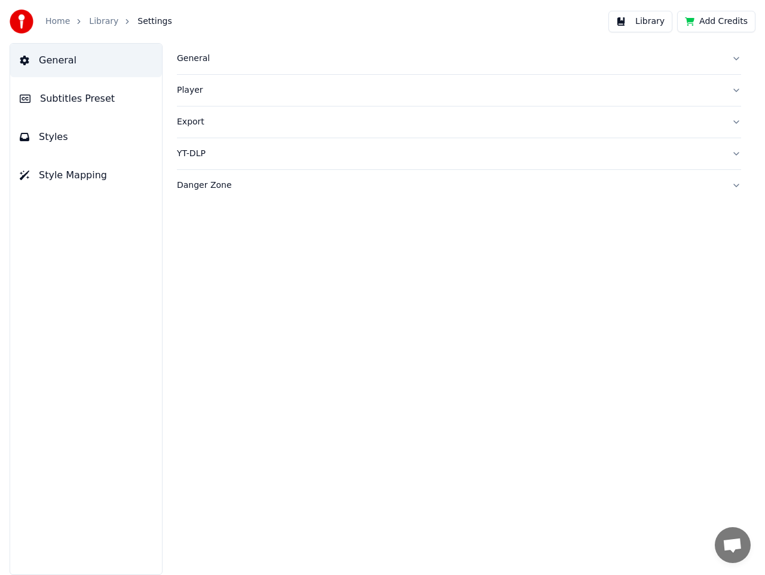 The width and height of the screenshot is (765, 575). Describe the element at coordinates (459, 122) in the screenshot. I see `button: Export` at that location.